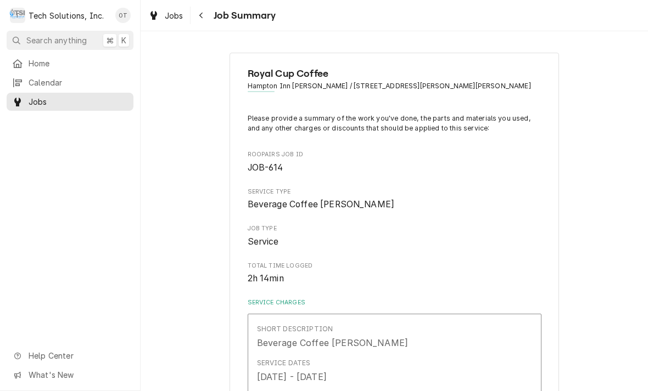 This screenshot has height=391, width=648. I want to click on span: Job Summary, so click(243, 15).